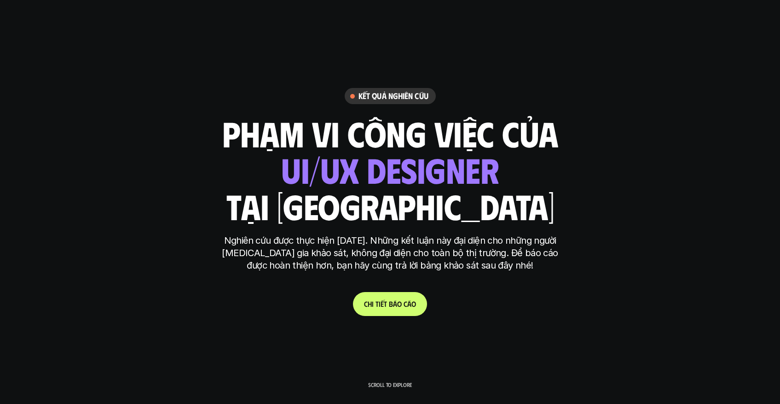 This screenshot has width=780, height=404. What do you see at coordinates (390, 133) in the screenshot?
I see `h1: phạm vi công việc của` at bounding box center [390, 133].